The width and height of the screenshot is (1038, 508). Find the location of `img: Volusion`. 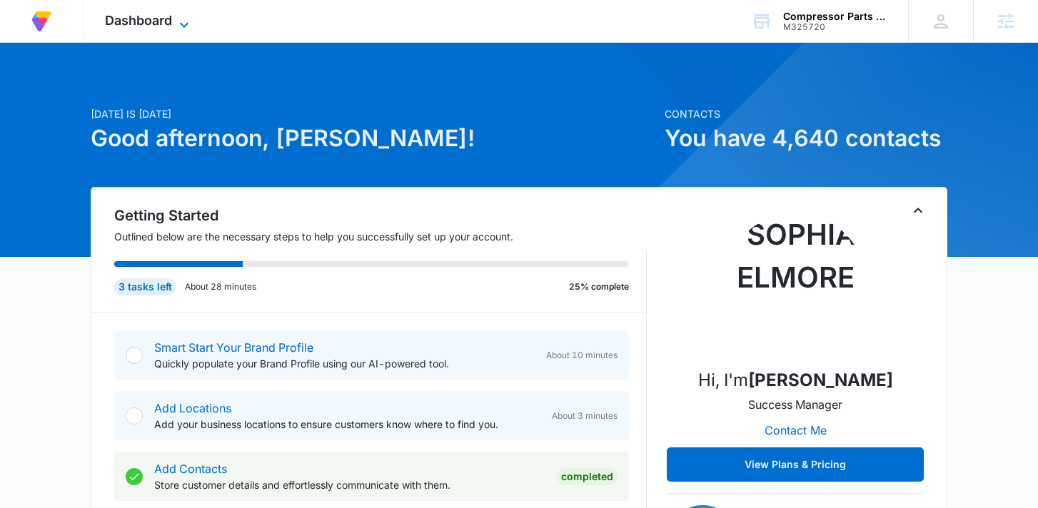

img: Volusion is located at coordinates (41, 21).